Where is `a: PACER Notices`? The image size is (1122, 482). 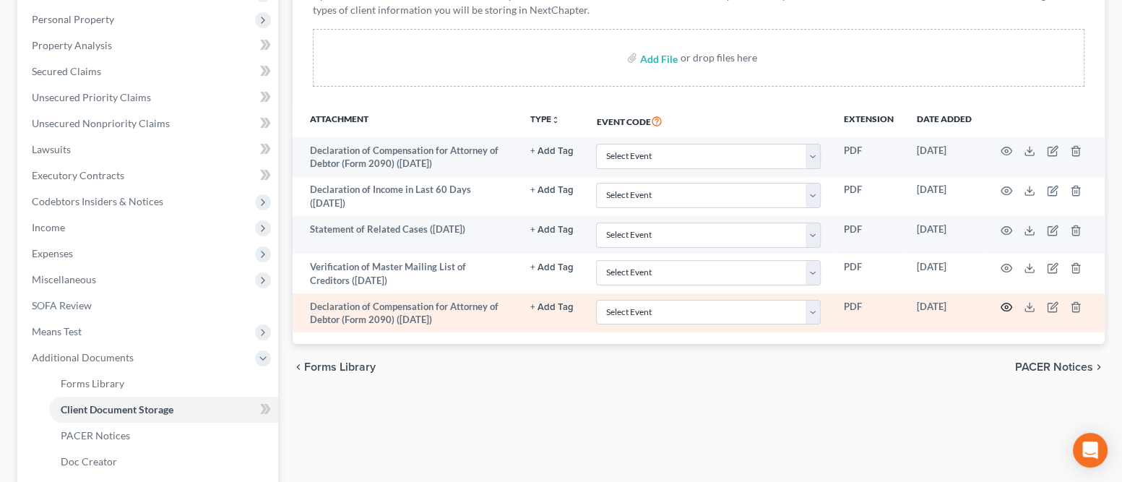 a: PACER Notices is located at coordinates (163, 436).